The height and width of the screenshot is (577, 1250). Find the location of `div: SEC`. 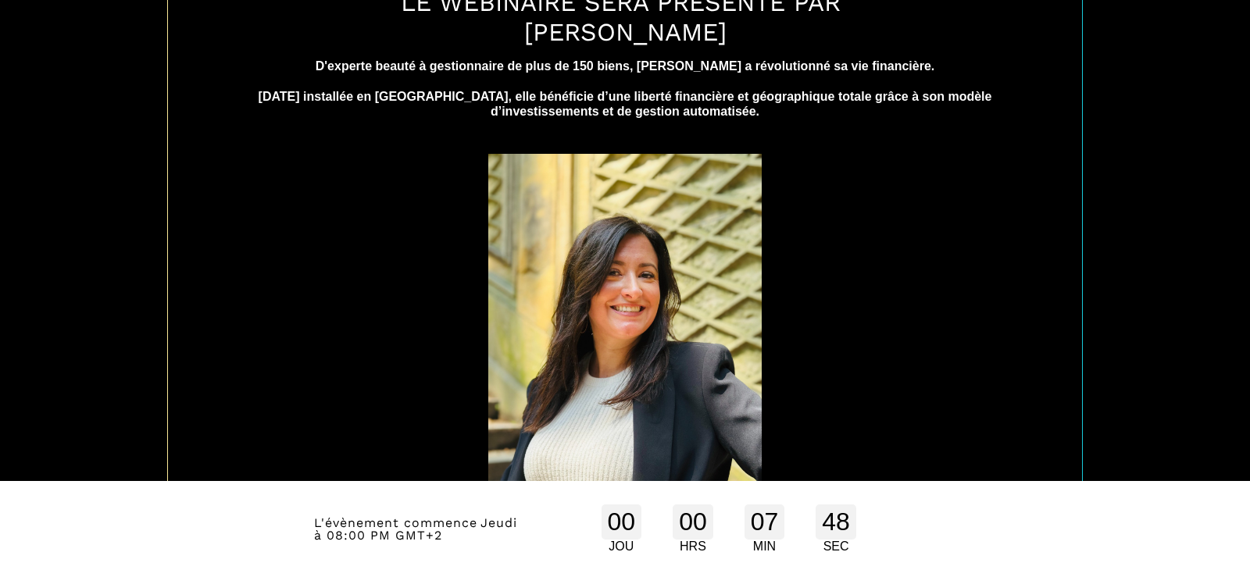

div: SEC is located at coordinates (836, 547).